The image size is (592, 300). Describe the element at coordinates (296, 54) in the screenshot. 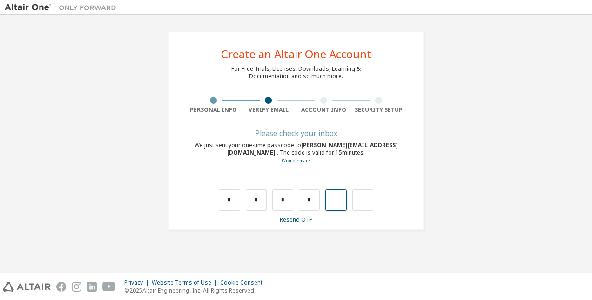

I see `div: Create an Altair One Account` at that location.